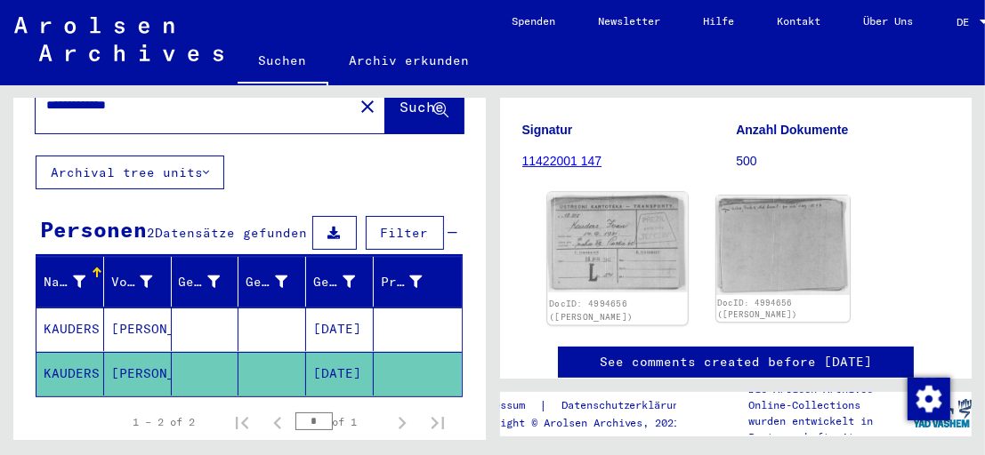 Image resolution: width=985 pixels, height=455 pixels. Describe the element at coordinates (928, 398) in the screenshot. I see `div: Zustimmung ändern` at that location.